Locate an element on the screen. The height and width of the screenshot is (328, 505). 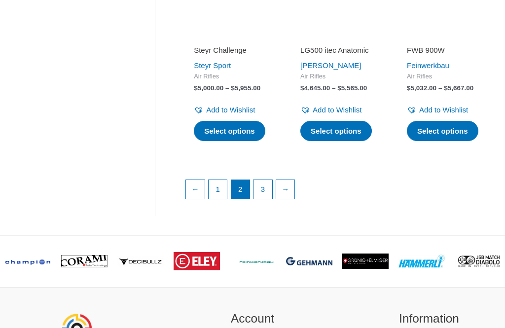
a: Select options for “Steyr Challenge” is located at coordinates (229, 132).